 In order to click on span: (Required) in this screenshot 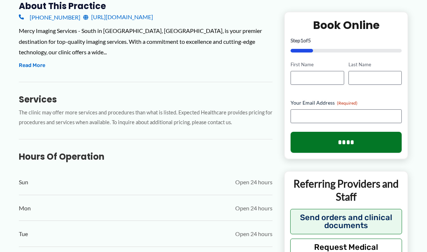, I will do `click(347, 103)`.